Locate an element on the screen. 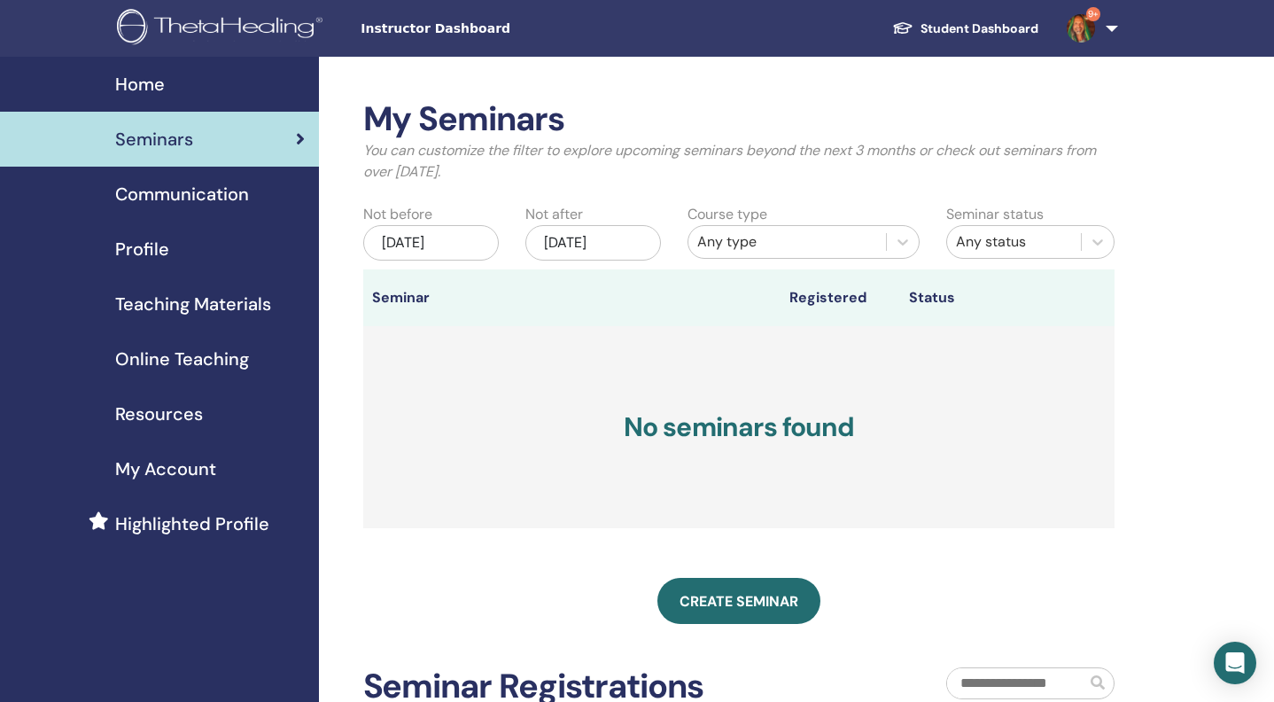 The width and height of the screenshot is (1274, 702). span: Seminars is located at coordinates (154, 139).